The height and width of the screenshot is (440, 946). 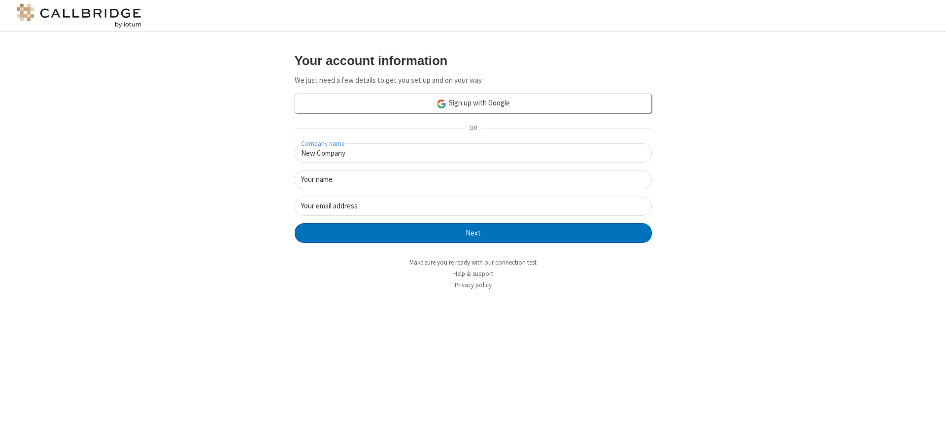 I want to click on input: Company name, so click(x=473, y=153).